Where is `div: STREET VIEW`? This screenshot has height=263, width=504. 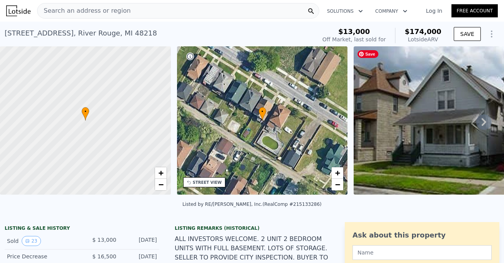 div: STREET VIEW is located at coordinates (207, 183).